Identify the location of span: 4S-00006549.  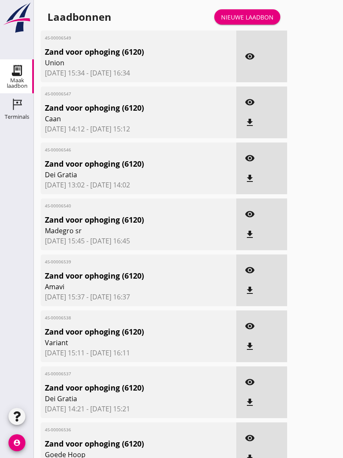
(123, 38).